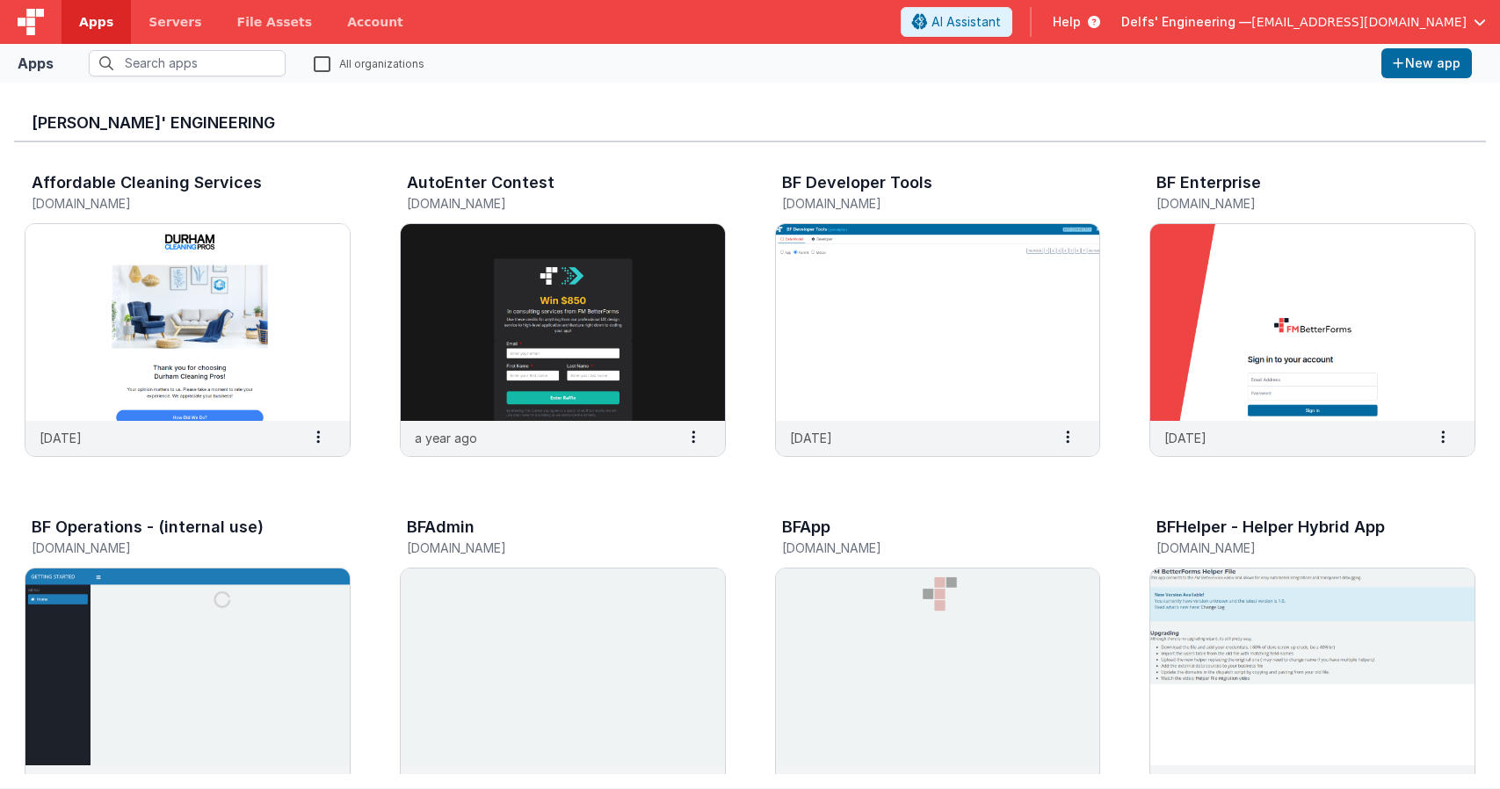  Describe the element at coordinates (369, 62) in the screenshot. I see `label: All organizations` at that location.